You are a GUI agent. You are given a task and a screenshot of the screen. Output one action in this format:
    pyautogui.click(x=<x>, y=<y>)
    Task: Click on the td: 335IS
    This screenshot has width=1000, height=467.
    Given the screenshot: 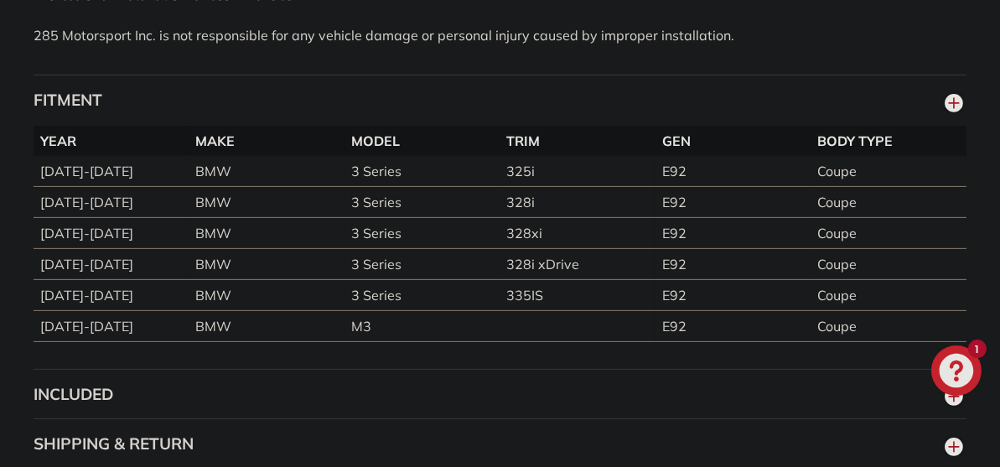 What is the action you would take?
    pyautogui.click(x=578, y=294)
    